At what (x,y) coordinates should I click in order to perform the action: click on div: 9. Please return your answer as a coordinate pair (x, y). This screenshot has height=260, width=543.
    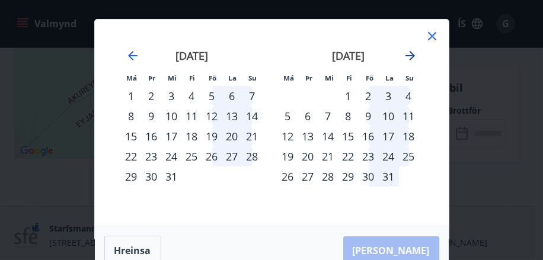
    Looking at the image, I should click on (368, 116).